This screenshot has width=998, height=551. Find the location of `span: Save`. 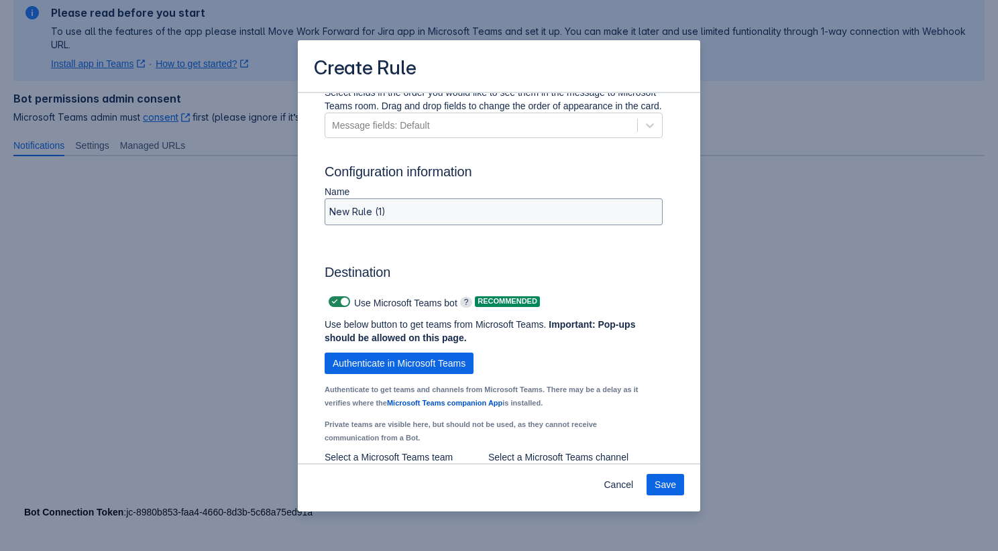

span: Save is located at coordinates (665, 485).